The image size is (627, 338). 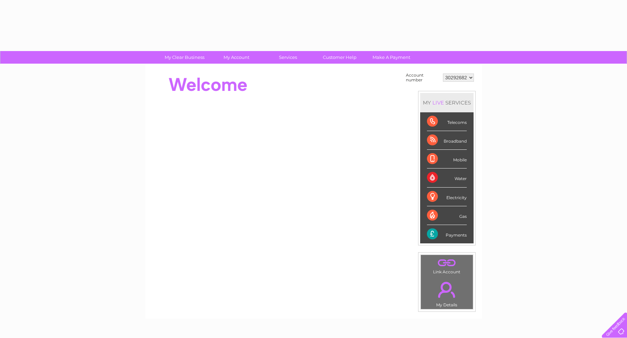 What do you see at coordinates (447, 178) in the screenshot?
I see `div: Water` at bounding box center [447, 178].